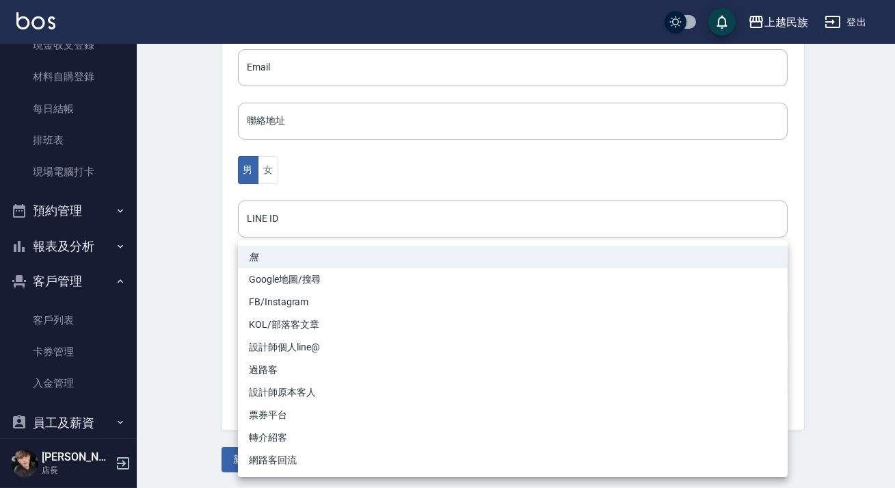  I want to click on li: 轉介紹客, so click(513, 437).